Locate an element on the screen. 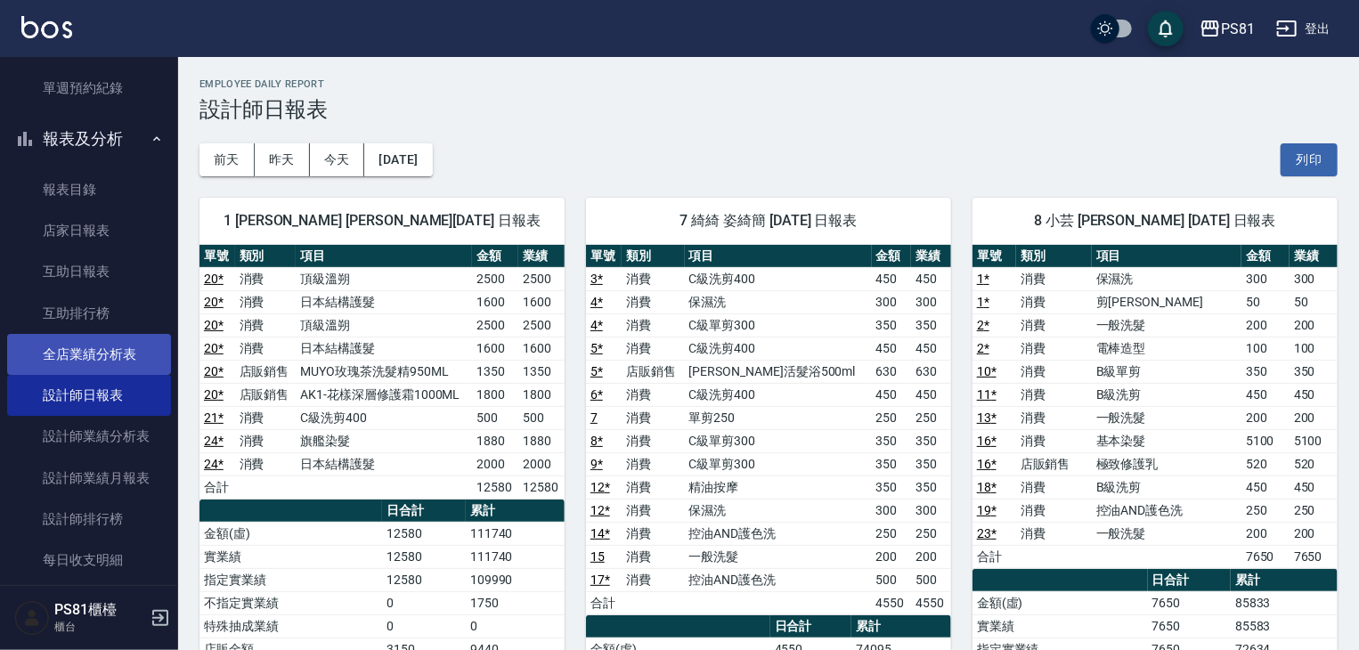 The height and width of the screenshot is (650, 1359). td: 111740 is located at coordinates (515, 557).